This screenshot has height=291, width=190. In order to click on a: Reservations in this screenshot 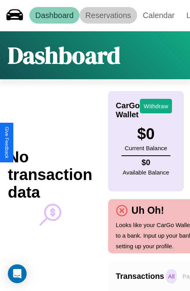, I will do `click(108, 15)`.